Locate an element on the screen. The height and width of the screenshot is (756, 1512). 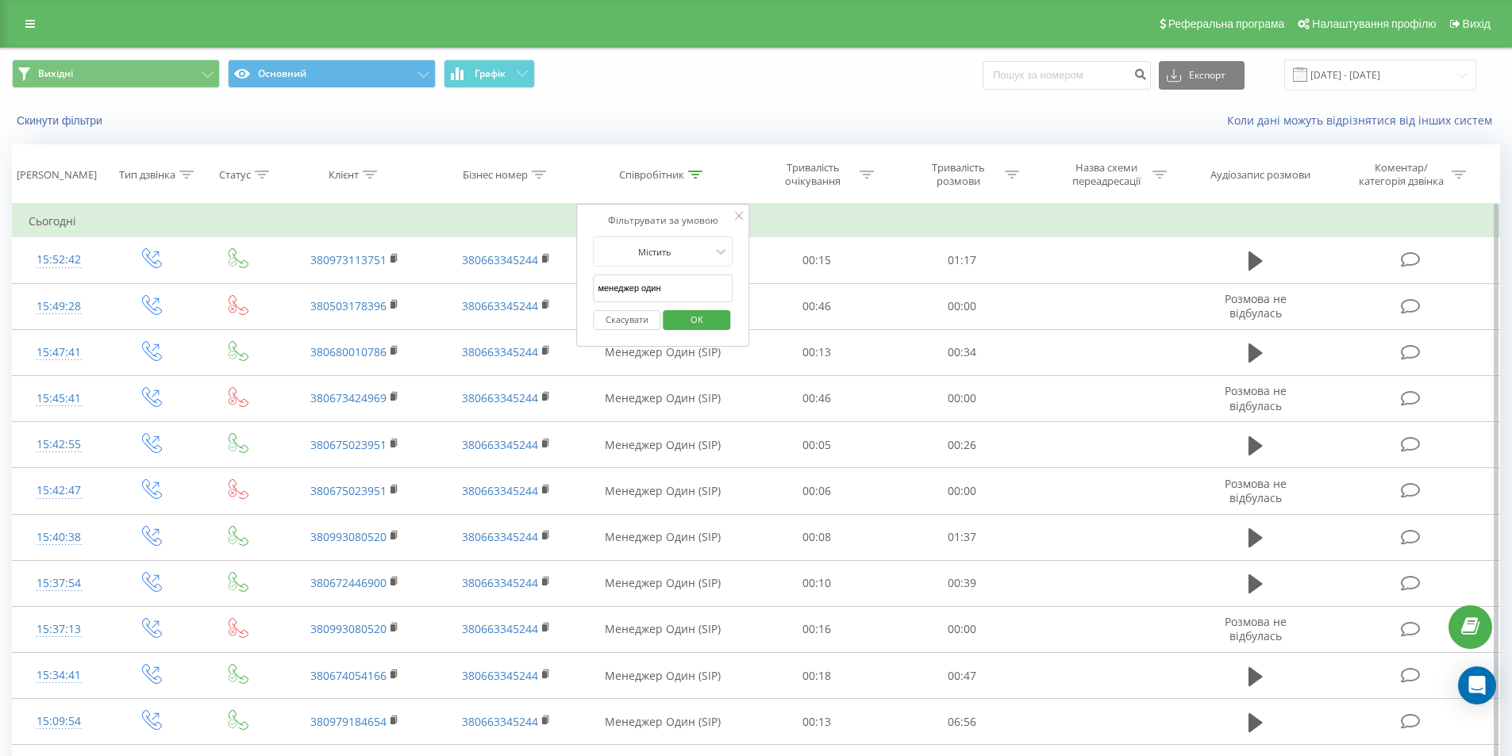
td: 00:47 is located at coordinates (962, 676).